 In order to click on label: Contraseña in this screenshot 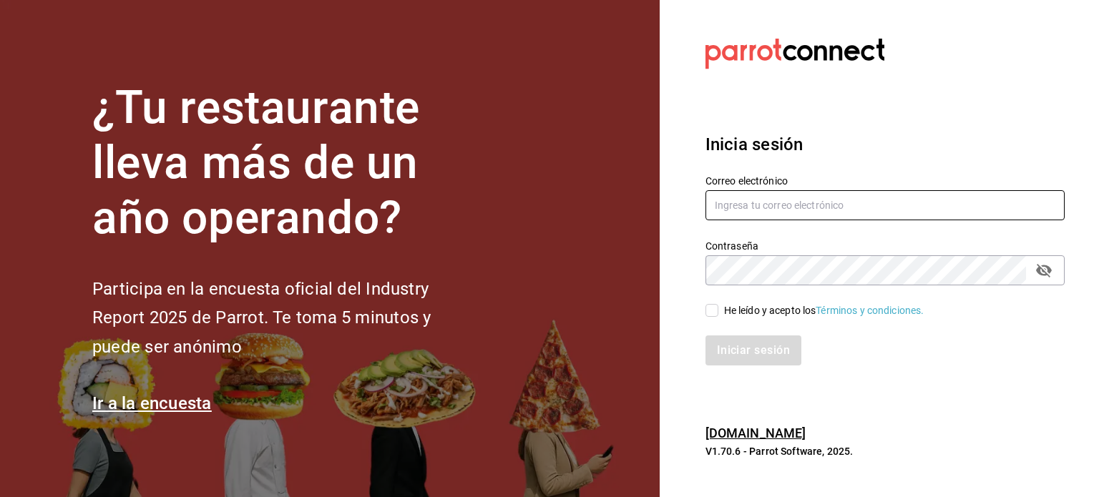, I will do `click(885, 246)`.